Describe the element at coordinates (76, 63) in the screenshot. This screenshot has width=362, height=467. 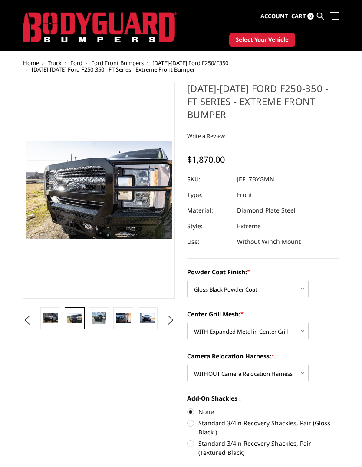
I see `a: Ford` at that location.